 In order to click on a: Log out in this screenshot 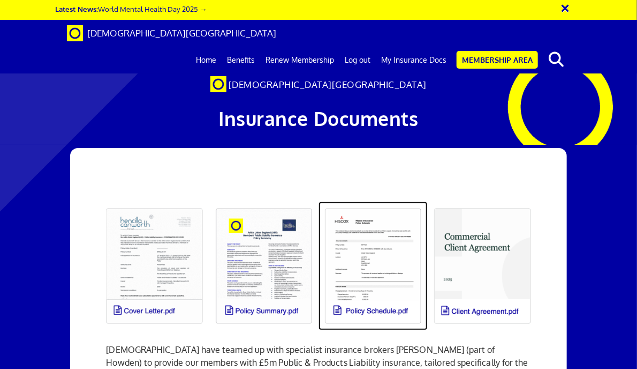, I will do `click(358, 60)`.